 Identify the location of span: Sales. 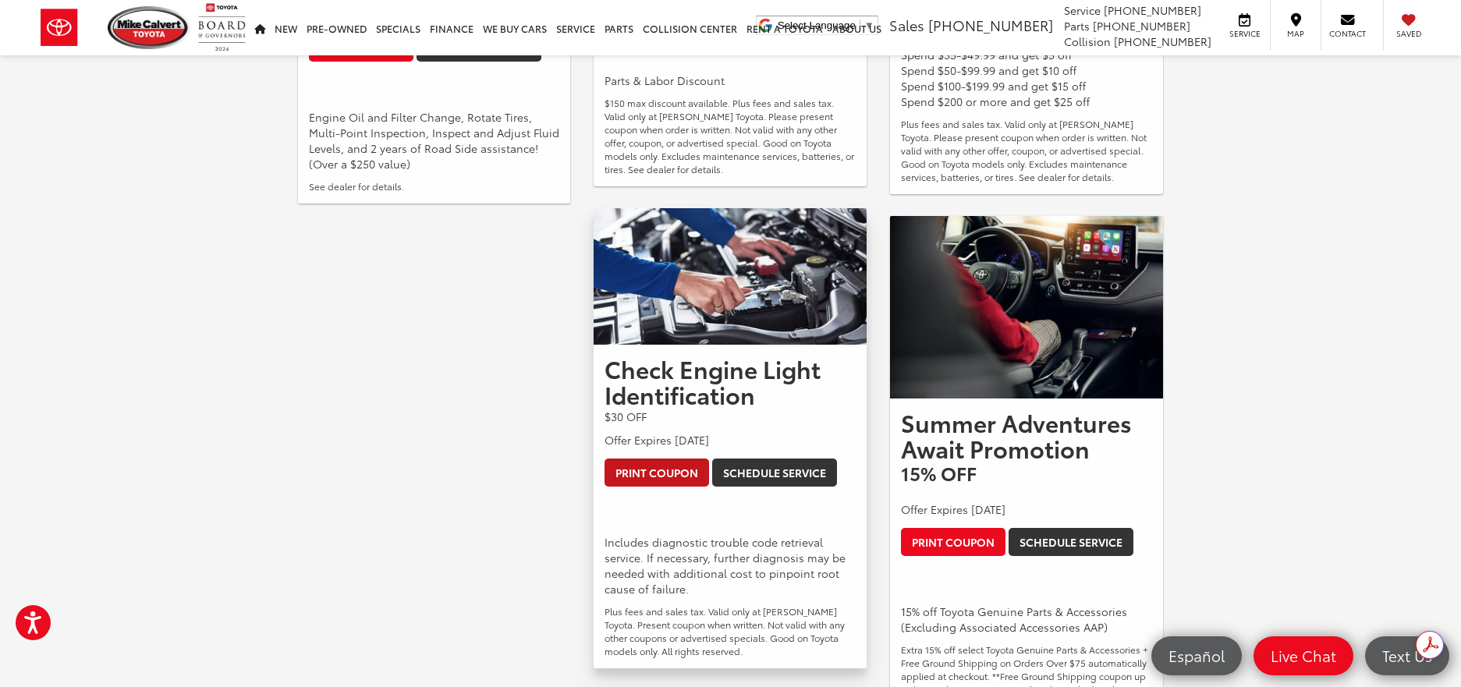
(907, 25).